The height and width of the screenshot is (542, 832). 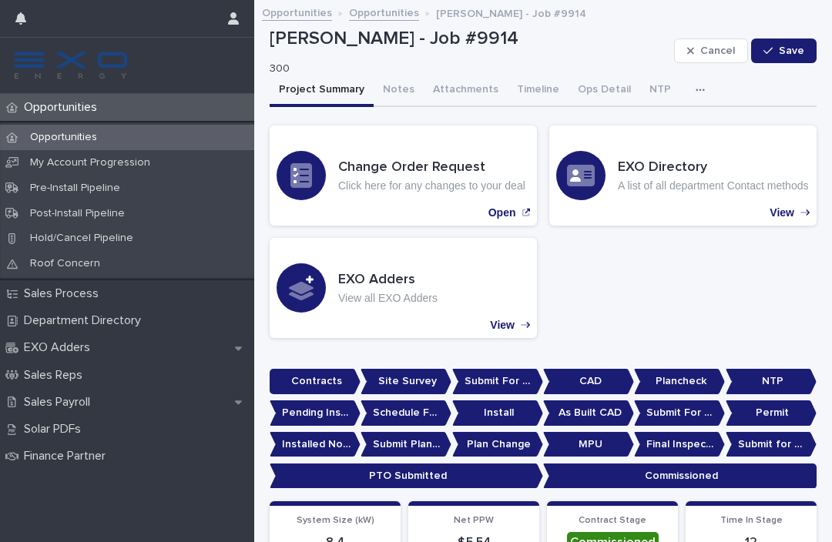 I want to click on p: My Account Progression, so click(x=90, y=163).